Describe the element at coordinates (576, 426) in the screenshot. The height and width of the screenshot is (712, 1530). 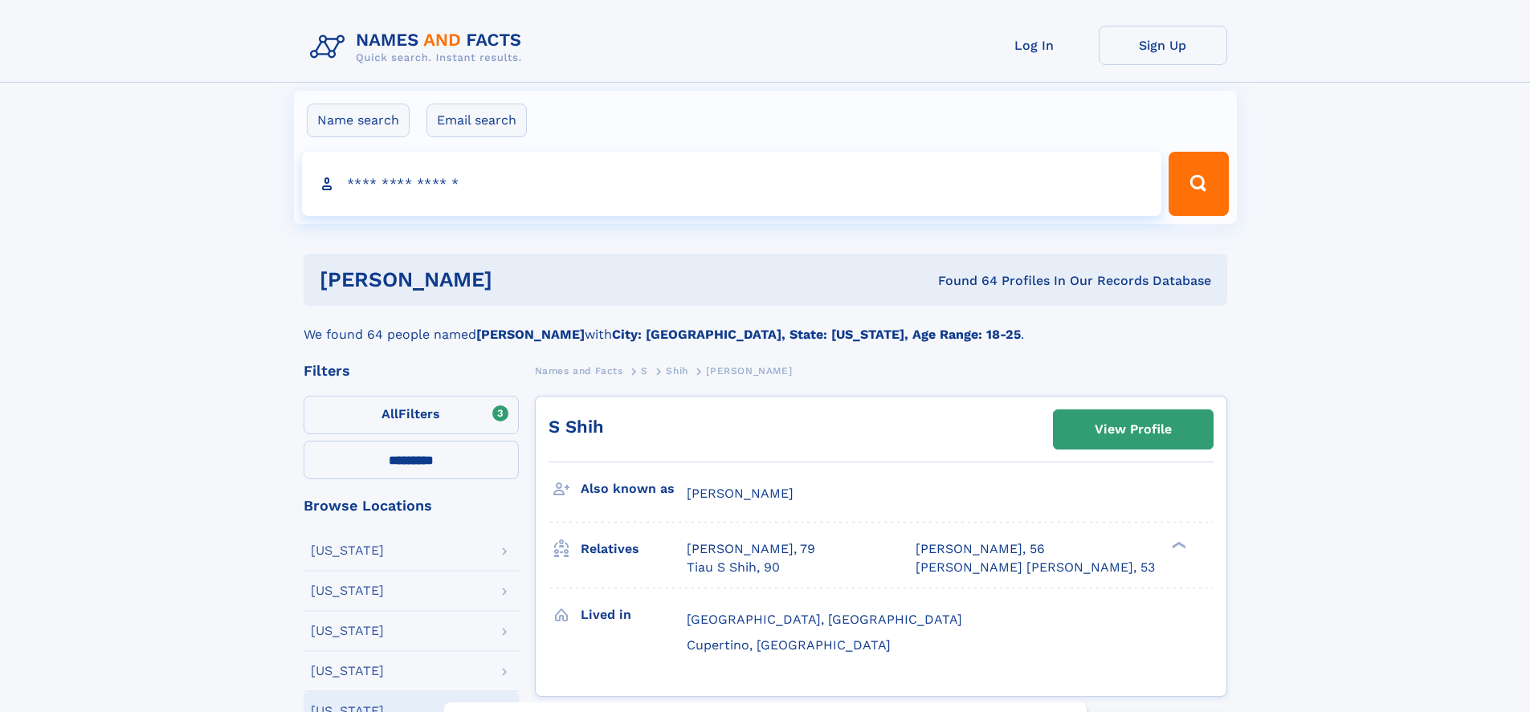
I see `a: S Shih` at that location.